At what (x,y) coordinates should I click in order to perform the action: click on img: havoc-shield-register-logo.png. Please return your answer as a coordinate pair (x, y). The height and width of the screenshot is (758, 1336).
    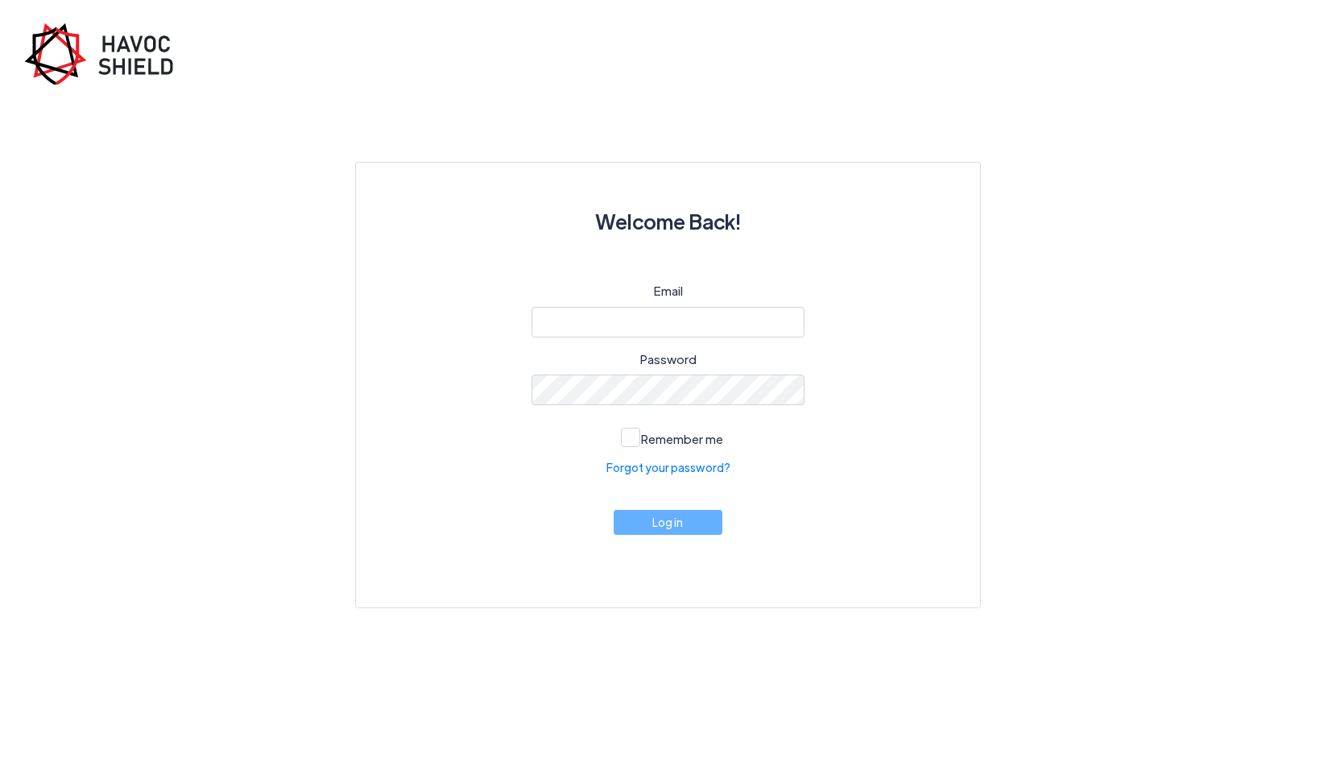
    Looking at the image, I should click on (105, 53).